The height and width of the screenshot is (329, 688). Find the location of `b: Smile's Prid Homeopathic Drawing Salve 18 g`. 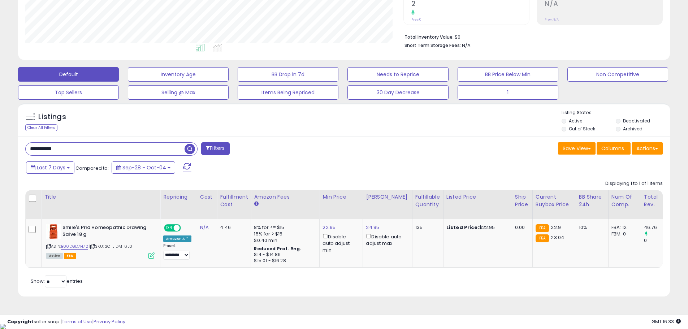

b: Smile's Prid Homeopathic Drawing Salve 18 g is located at coordinates (106, 232).